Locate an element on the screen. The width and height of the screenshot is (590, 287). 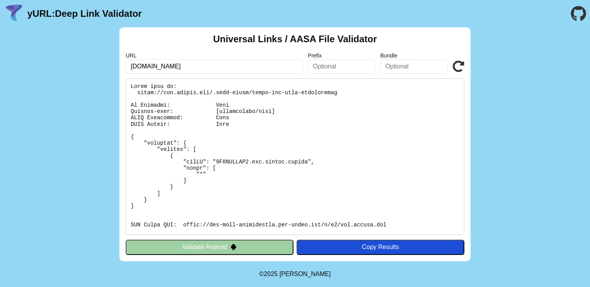
label: URL is located at coordinates (214, 55).